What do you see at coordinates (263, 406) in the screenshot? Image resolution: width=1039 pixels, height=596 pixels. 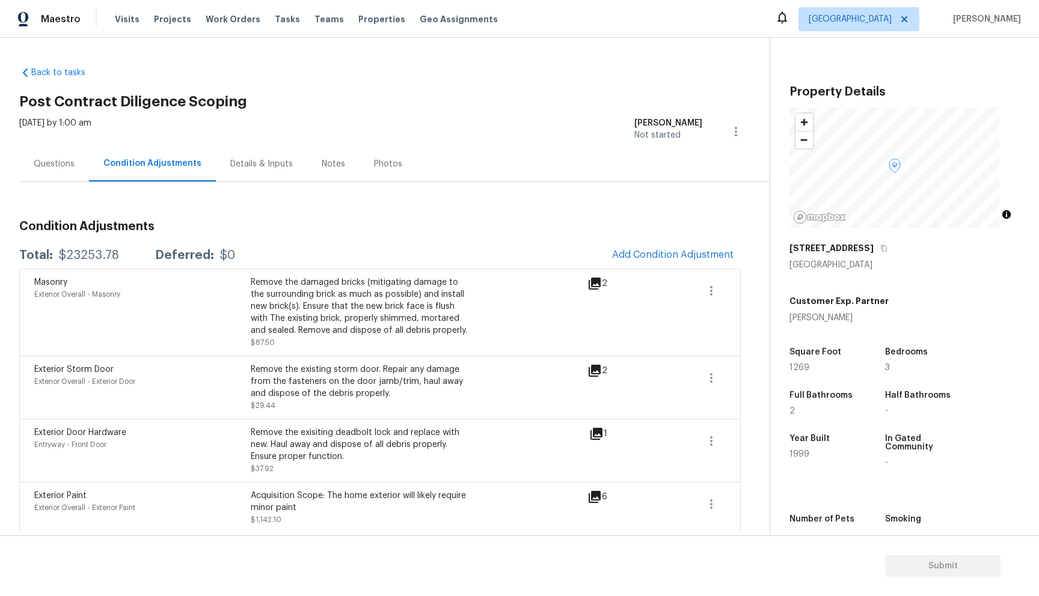 I see `span: $29.44` at bounding box center [263, 406].